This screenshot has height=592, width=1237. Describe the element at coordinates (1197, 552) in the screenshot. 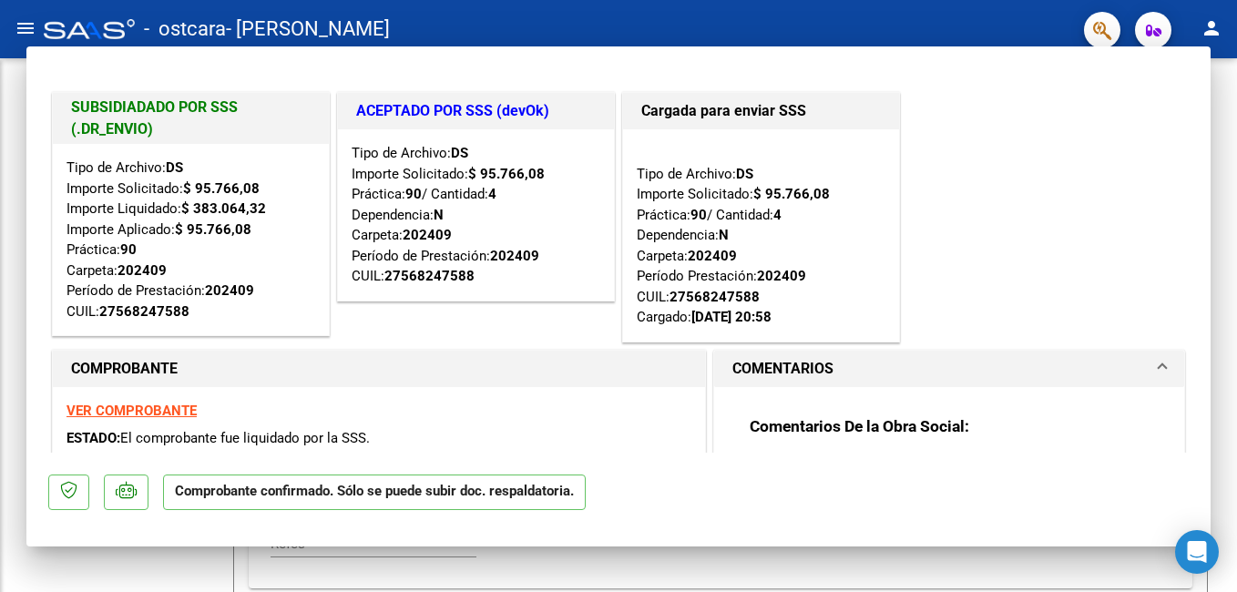

I see `div: Open Intercom Messenger` at that location.